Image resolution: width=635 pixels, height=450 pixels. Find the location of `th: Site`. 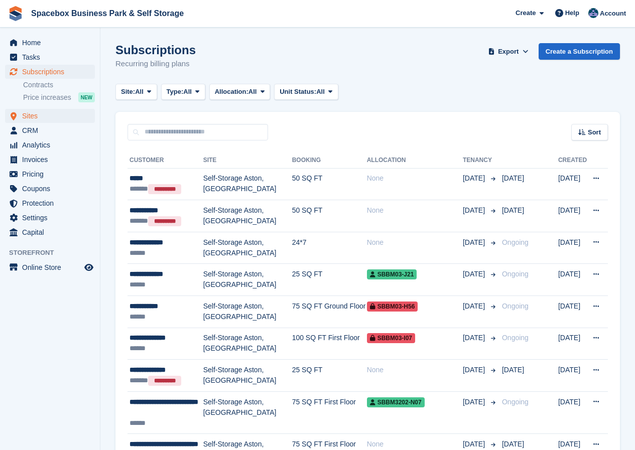

th: Site is located at coordinates (248, 161).